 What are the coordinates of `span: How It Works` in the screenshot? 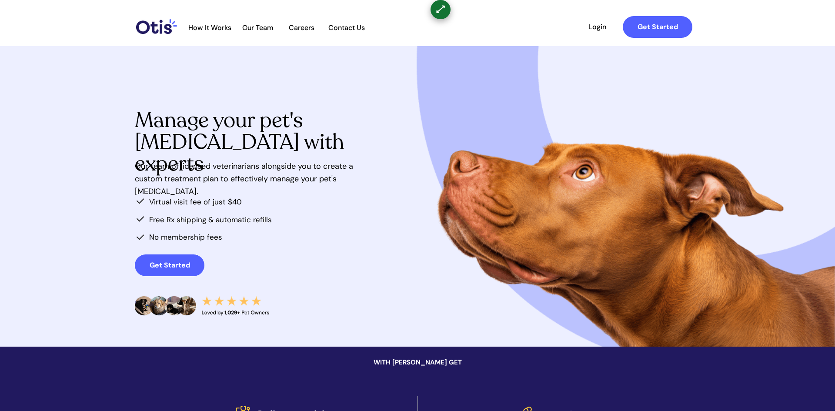 It's located at (210, 27).